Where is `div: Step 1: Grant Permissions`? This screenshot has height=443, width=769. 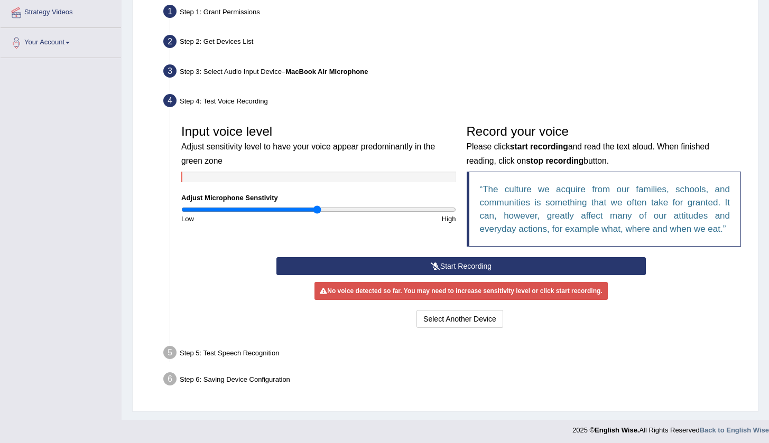 div: Step 1: Grant Permissions is located at coordinates (455, 13).